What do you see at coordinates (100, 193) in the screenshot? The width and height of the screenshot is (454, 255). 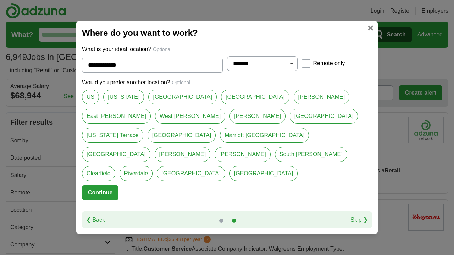 I see `button: Continue` at bounding box center [100, 193].